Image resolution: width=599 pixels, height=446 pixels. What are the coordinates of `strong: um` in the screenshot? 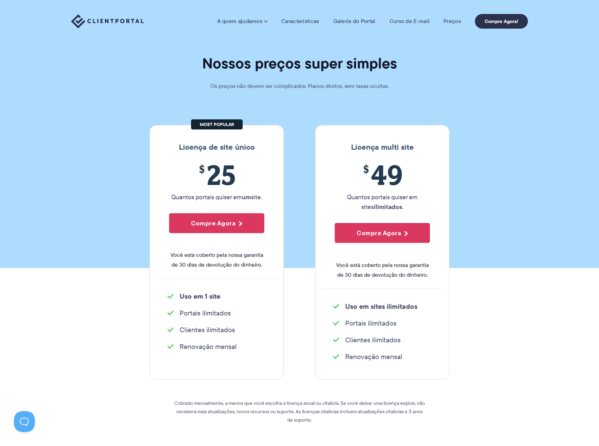 It's located at (247, 197).